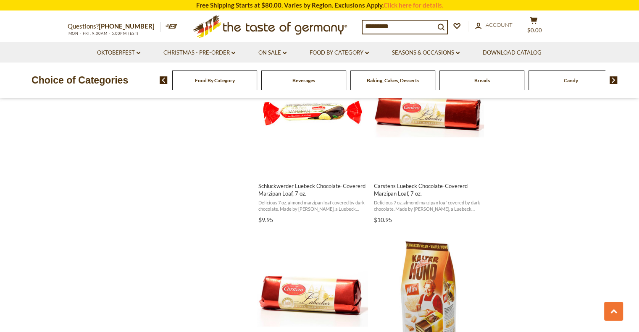 This screenshot has height=332, width=639. What do you see at coordinates (103, 33) in the screenshot?
I see `span: MON - FRI, 9:00AM - 5:00PM (EST)` at bounding box center [103, 33].